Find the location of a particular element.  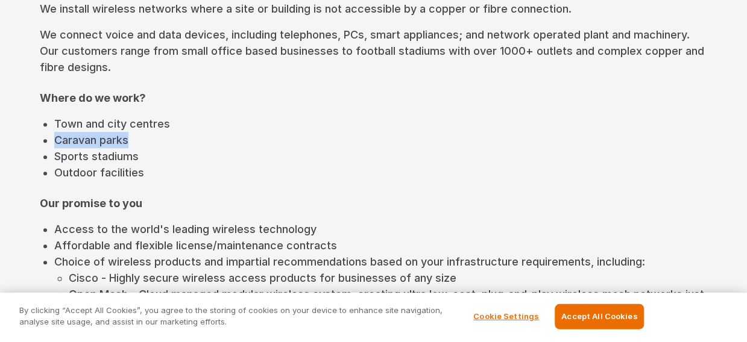

p: Where do we work? is located at coordinates (374, 98).